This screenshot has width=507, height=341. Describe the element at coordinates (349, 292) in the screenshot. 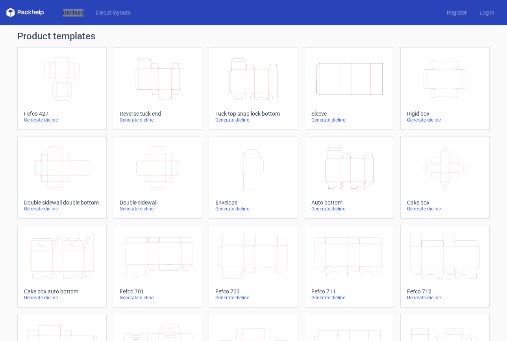

I see `div: Fefco 711` at that location.